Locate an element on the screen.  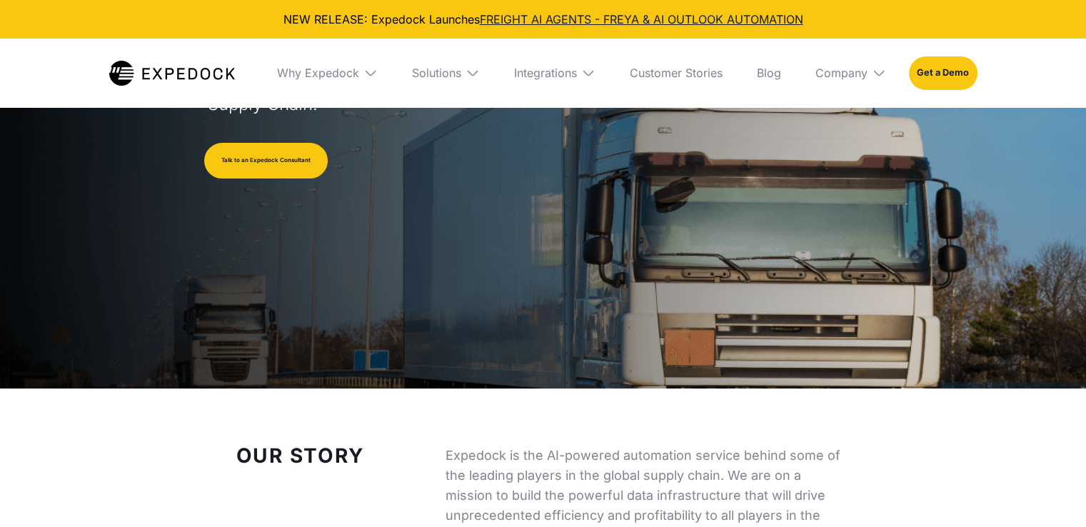
div: Company is located at coordinates (841, 73).